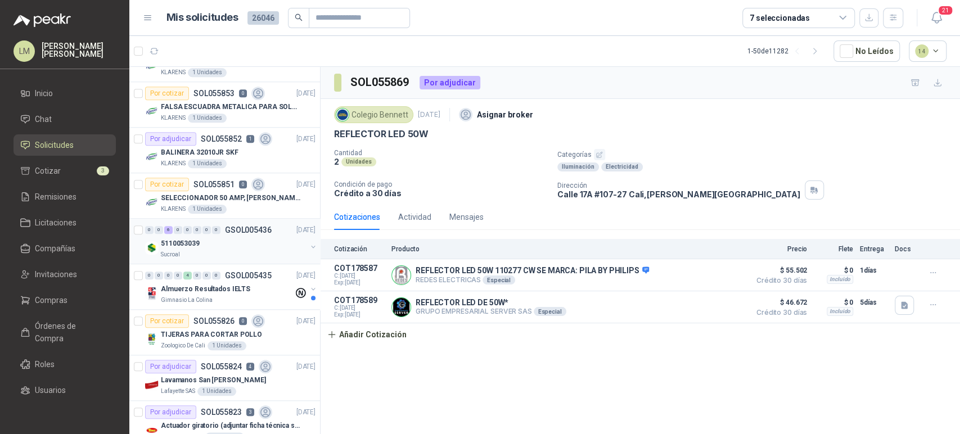 The height and width of the screenshot is (434, 960). Describe the element at coordinates (299, 17) in the screenshot. I see `span: search` at that location.